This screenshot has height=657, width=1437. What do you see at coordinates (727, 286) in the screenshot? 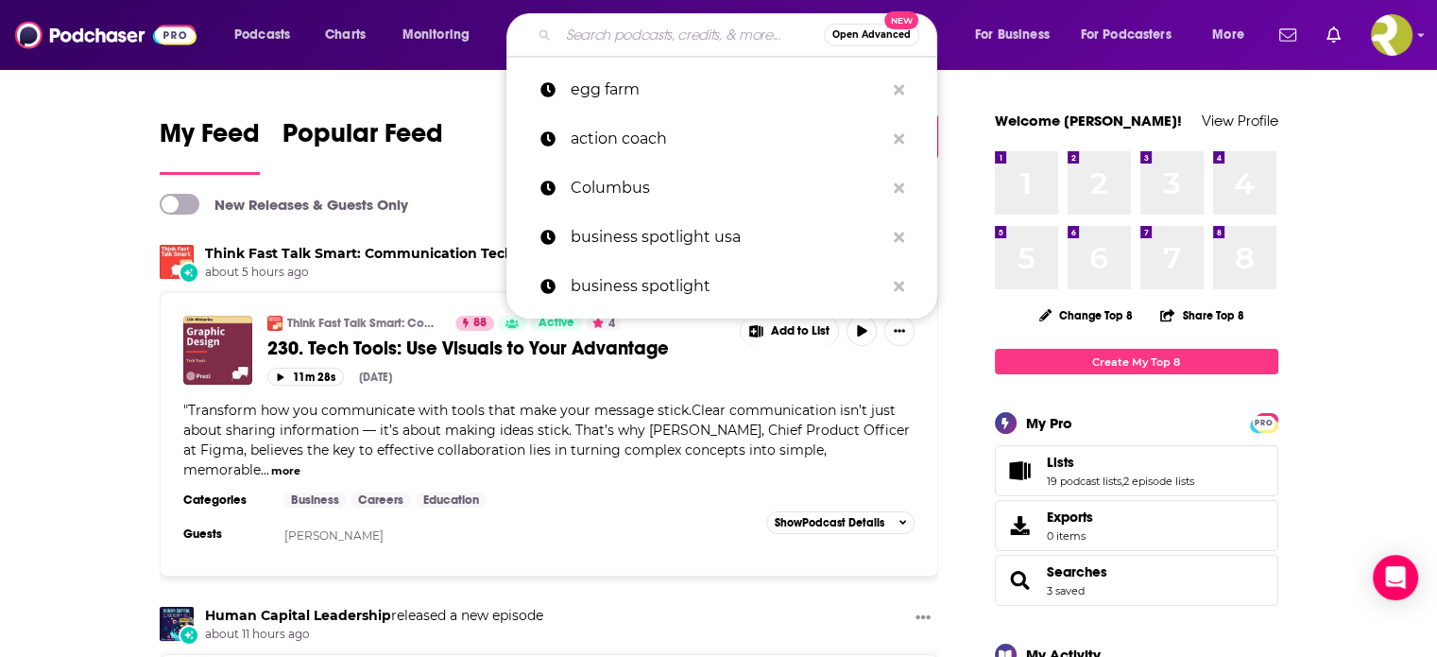
I see `p: business spotlight` at bounding box center [727, 286].